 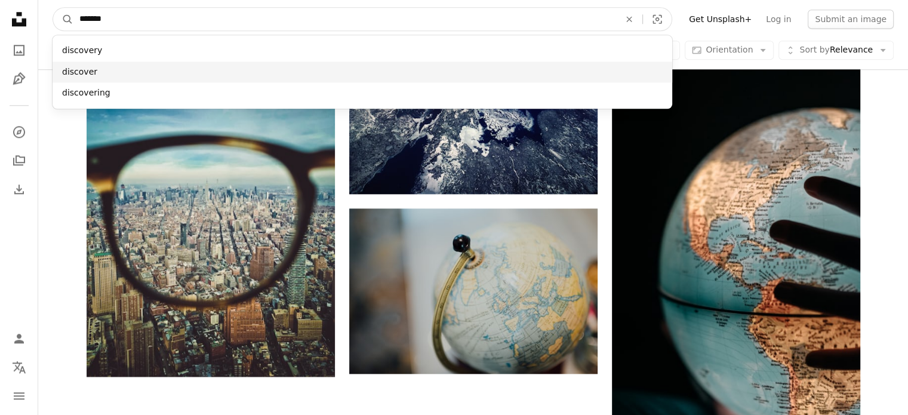 What do you see at coordinates (19, 50) in the screenshot?
I see `a: Photos` at bounding box center [19, 50].